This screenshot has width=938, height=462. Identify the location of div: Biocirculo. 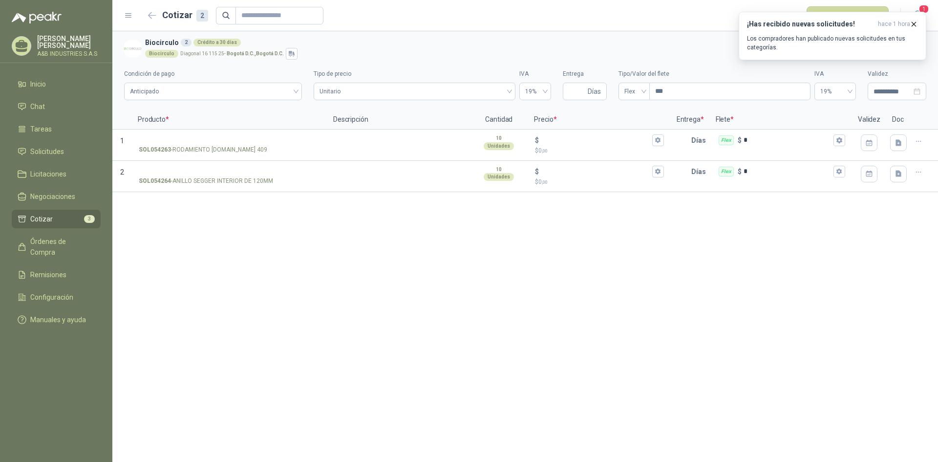
(162, 54).